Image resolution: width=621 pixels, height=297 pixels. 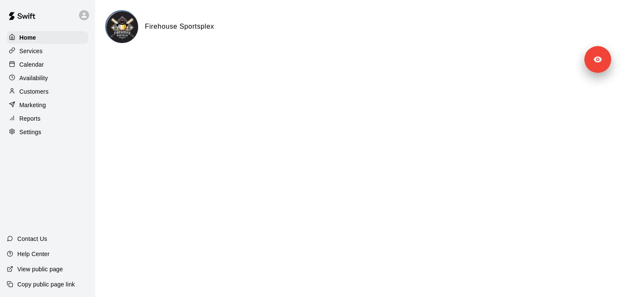 I want to click on div: Home, so click(x=47, y=38).